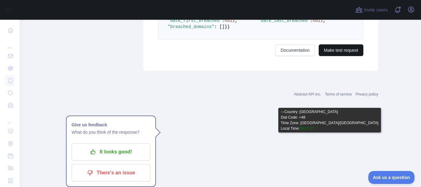 This screenshot has width=421, height=187. What do you see at coordinates (308, 94) in the screenshot?
I see `a: Abstract API Inc.` at bounding box center [308, 94].